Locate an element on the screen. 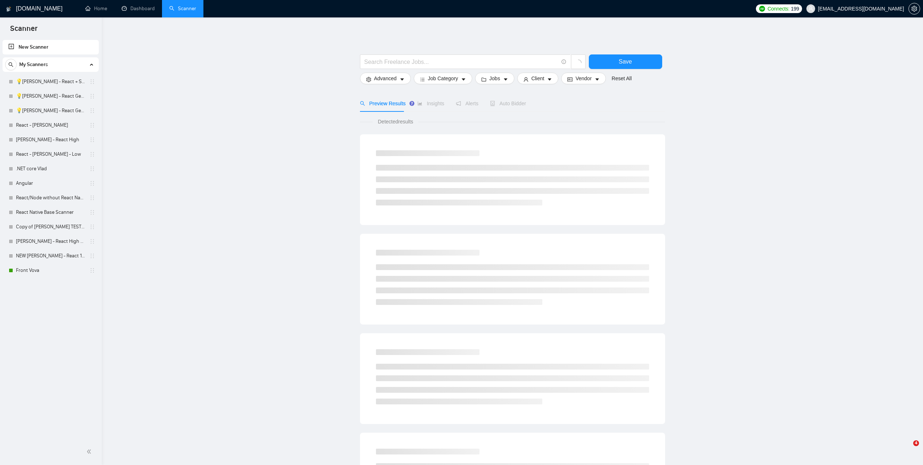 The image size is (923, 465). span: double-left is located at coordinates (90, 452).